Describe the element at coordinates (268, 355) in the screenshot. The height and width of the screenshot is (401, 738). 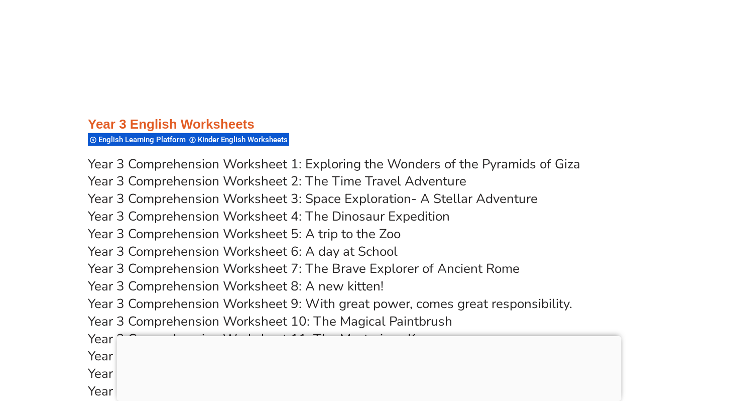
I see `a: Year 3 Comprehension Worksheet 12: The Lost Treasure Map` at that location.